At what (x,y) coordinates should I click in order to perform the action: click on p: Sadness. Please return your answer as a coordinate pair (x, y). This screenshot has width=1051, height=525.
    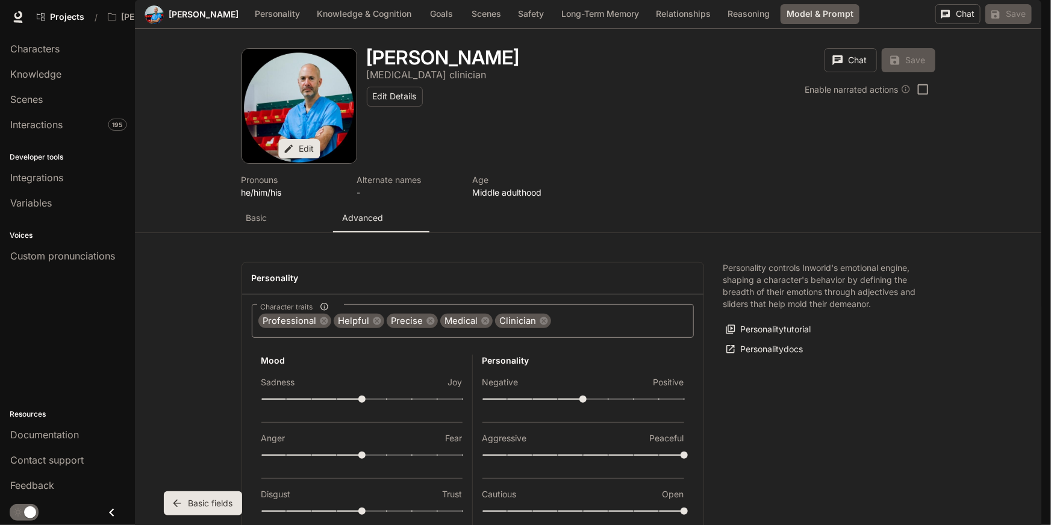
    Looking at the image, I should click on (278, 382).